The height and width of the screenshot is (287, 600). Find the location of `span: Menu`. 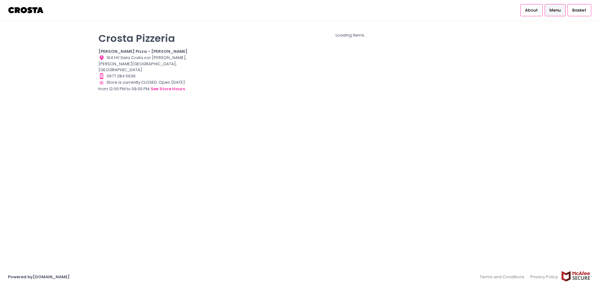

span: Menu is located at coordinates (555, 10).